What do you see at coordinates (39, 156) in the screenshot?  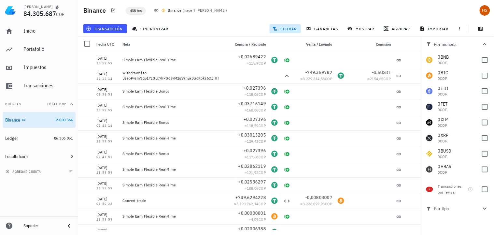 I see `a: Localbitcoin 0` at bounding box center [39, 156].